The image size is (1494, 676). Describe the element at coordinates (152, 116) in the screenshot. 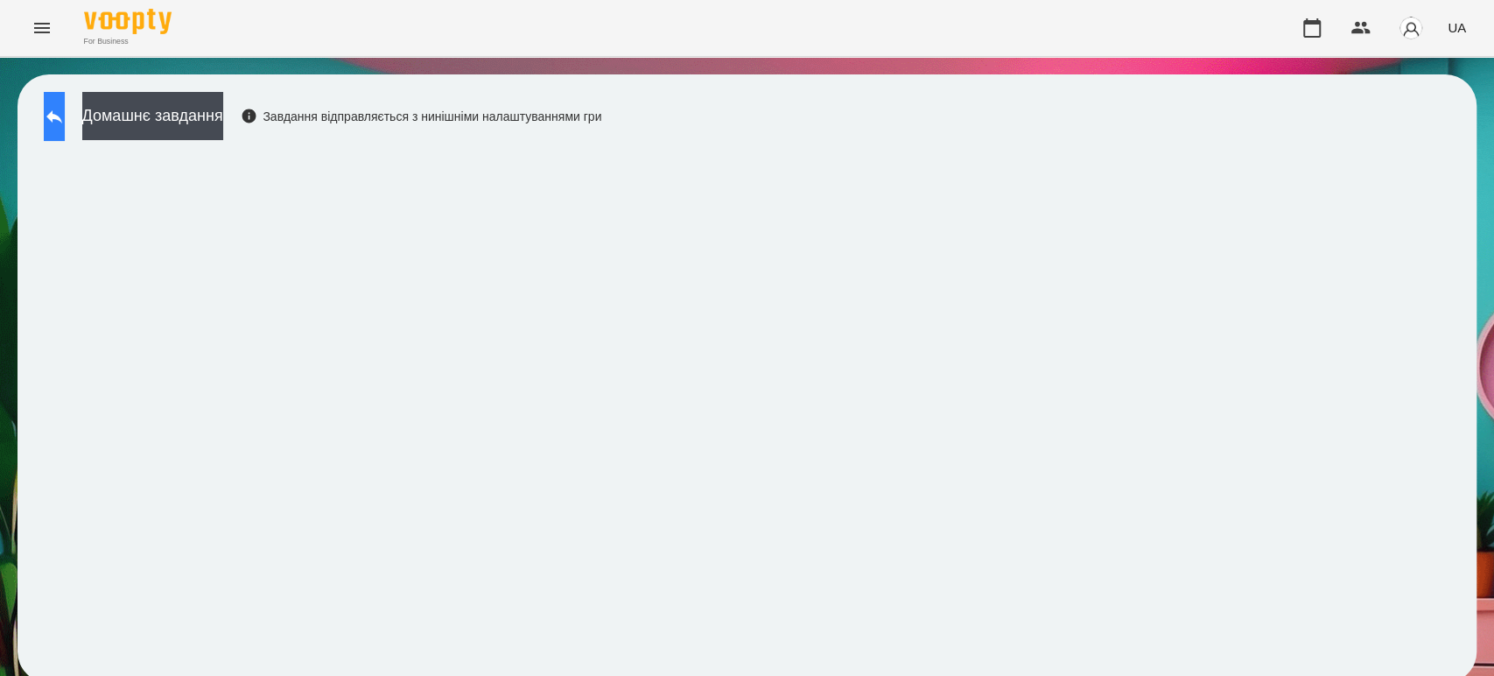

I see `button: Домашнє завдання` at that location.